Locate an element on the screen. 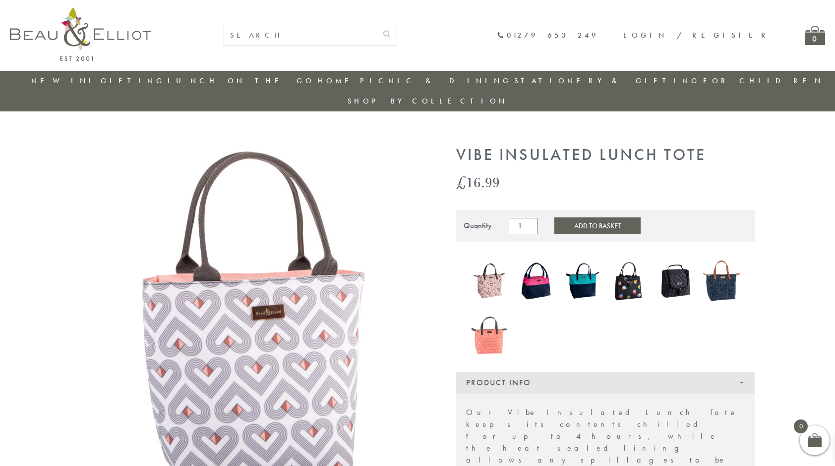 The width and height of the screenshot is (835, 466). a: 01279 653 249 is located at coordinates (547, 35).